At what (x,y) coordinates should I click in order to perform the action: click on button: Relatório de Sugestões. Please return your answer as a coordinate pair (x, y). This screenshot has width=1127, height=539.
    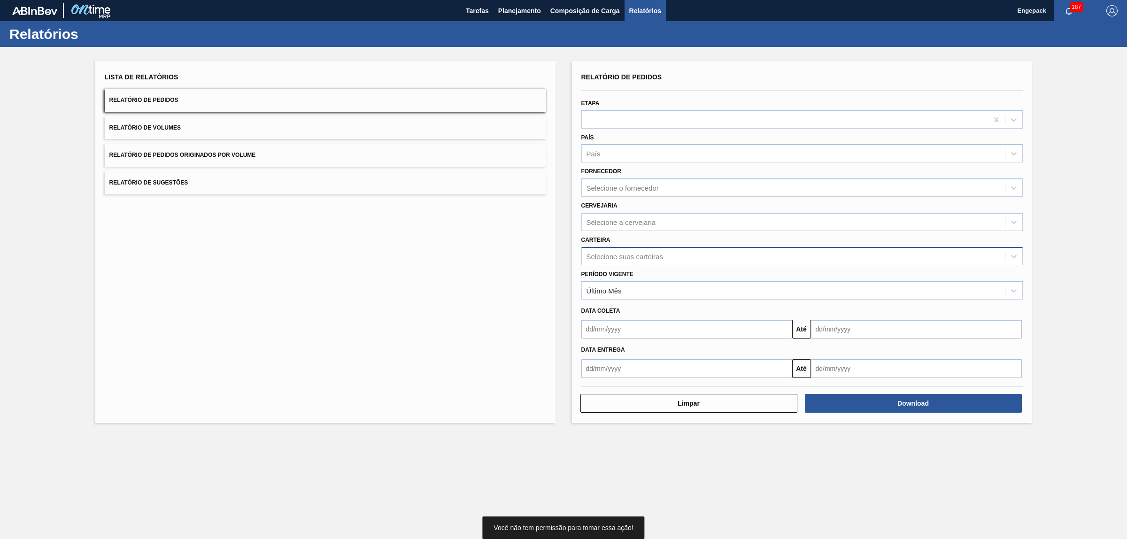
    Looking at the image, I should click on (325, 183).